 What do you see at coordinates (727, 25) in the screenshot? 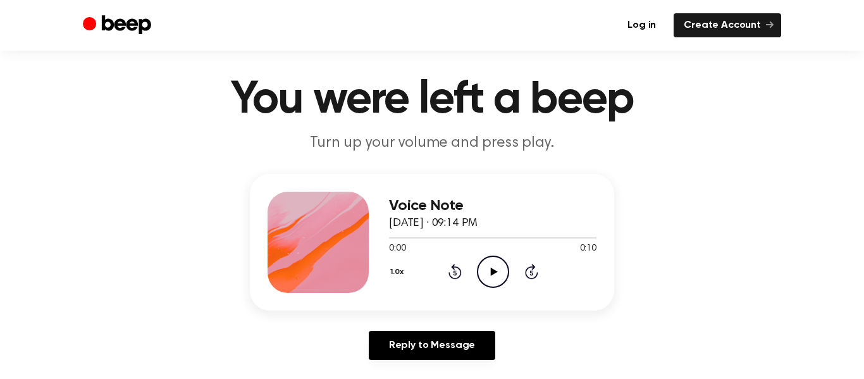
I see `a: Create Account` at bounding box center [727, 25].